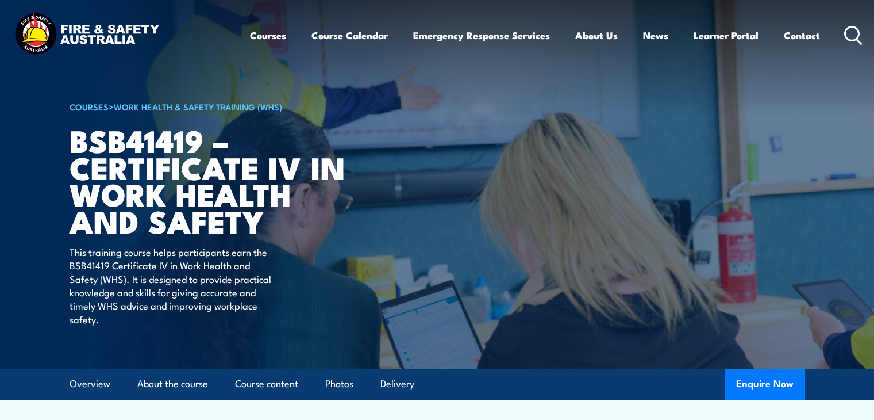  I want to click on a: Contact, so click(802, 35).